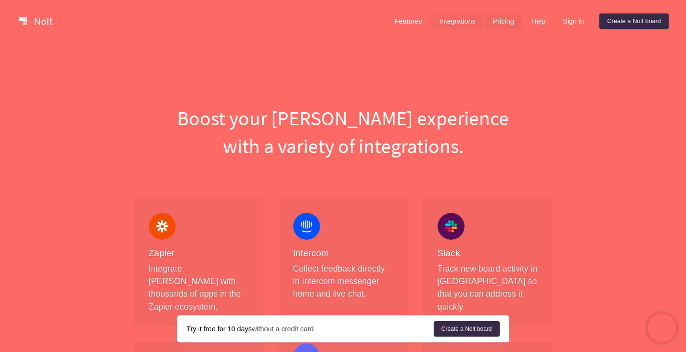  What do you see at coordinates (199, 253) in the screenshot?
I see `h4: Zapier` at bounding box center [199, 253].